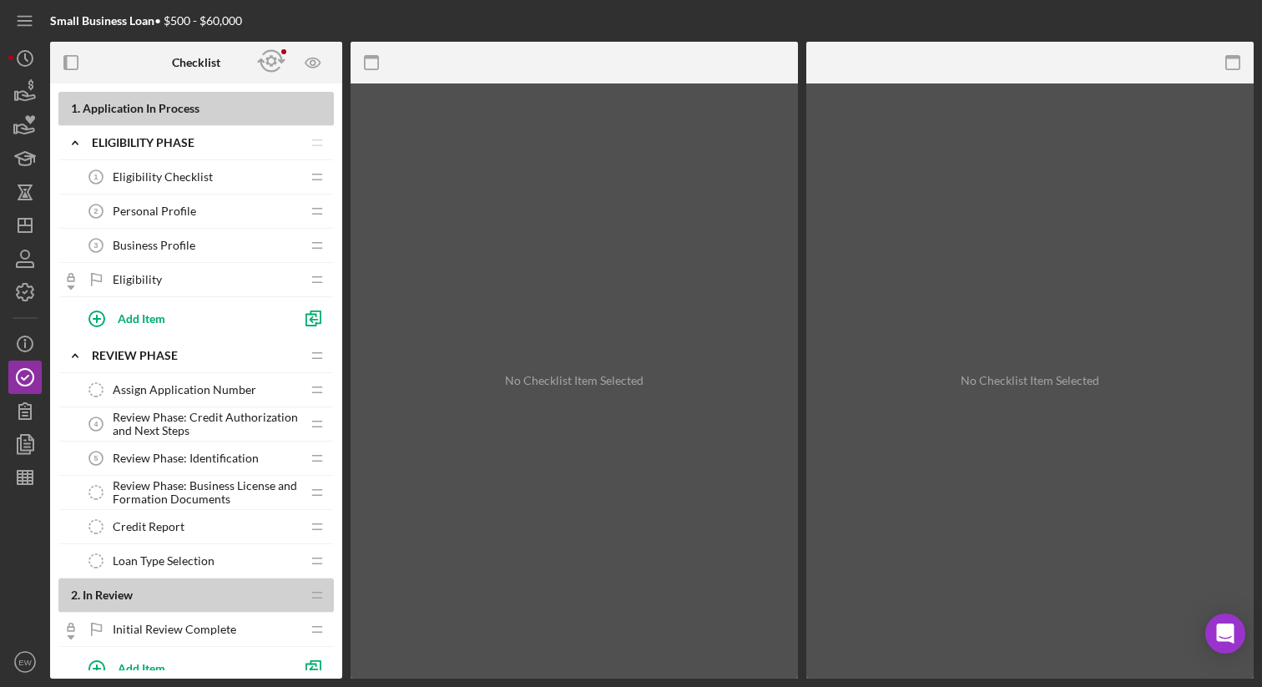 Image resolution: width=1262 pixels, height=687 pixels. Describe the element at coordinates (25, 662) in the screenshot. I see `button: EW` at that location.